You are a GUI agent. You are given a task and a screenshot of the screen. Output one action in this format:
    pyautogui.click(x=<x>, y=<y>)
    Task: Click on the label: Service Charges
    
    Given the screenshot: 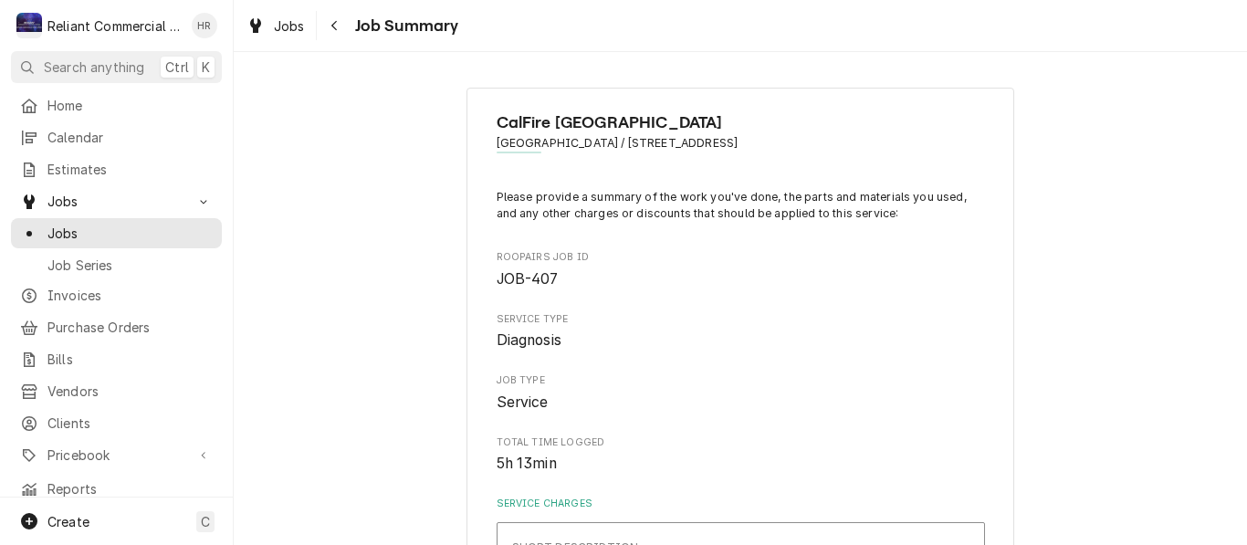 What is the action you would take?
    pyautogui.click(x=740, y=504)
    